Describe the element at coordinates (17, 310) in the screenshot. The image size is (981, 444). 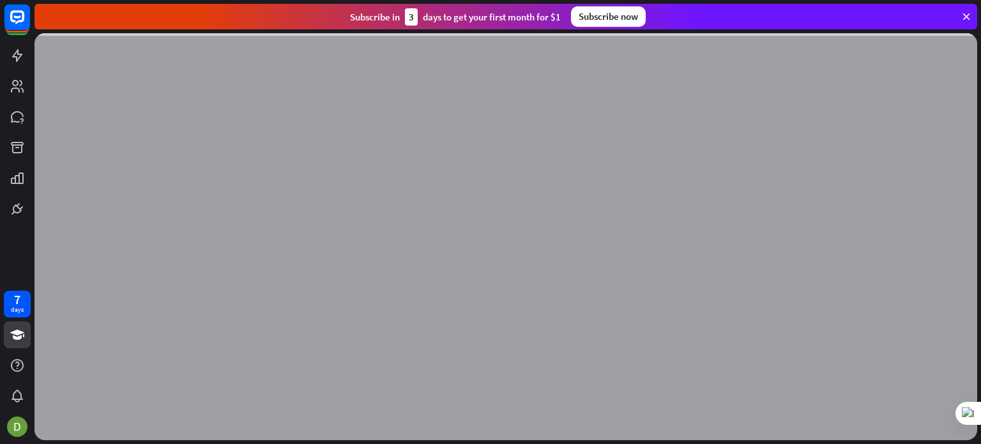
I see `div: days` at that location.